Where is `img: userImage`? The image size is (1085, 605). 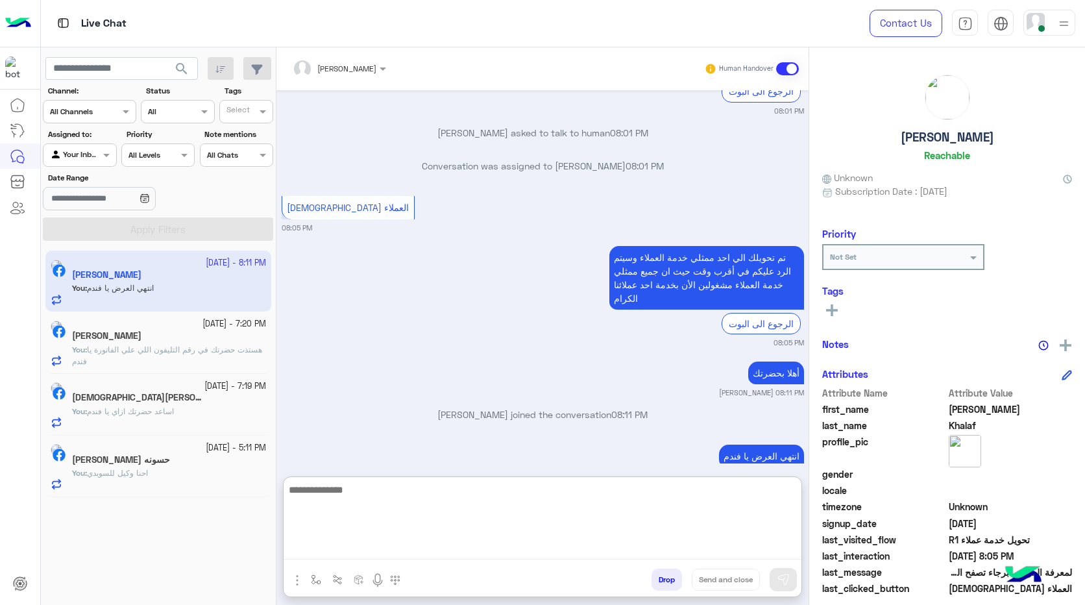
img: userImage is located at coordinates (1036, 22).